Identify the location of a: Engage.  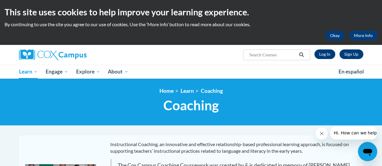
(57, 72).